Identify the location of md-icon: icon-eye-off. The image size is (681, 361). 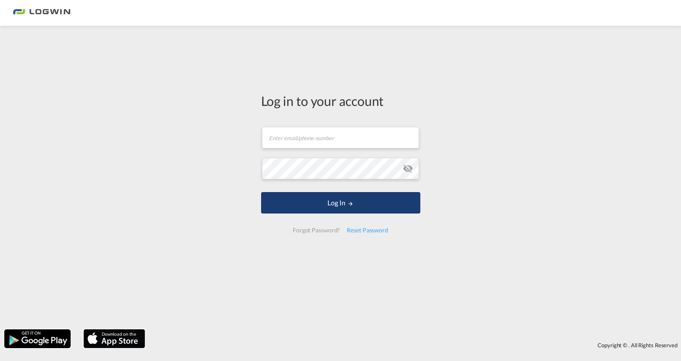
(408, 168).